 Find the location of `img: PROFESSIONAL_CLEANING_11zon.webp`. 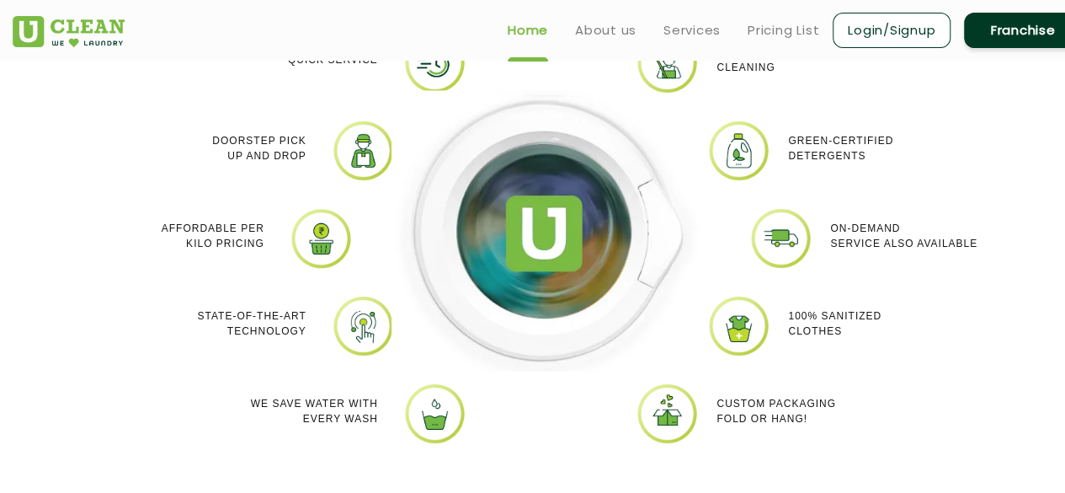

img: PROFESSIONAL_CLEANING_11zon.webp is located at coordinates (667, 62).